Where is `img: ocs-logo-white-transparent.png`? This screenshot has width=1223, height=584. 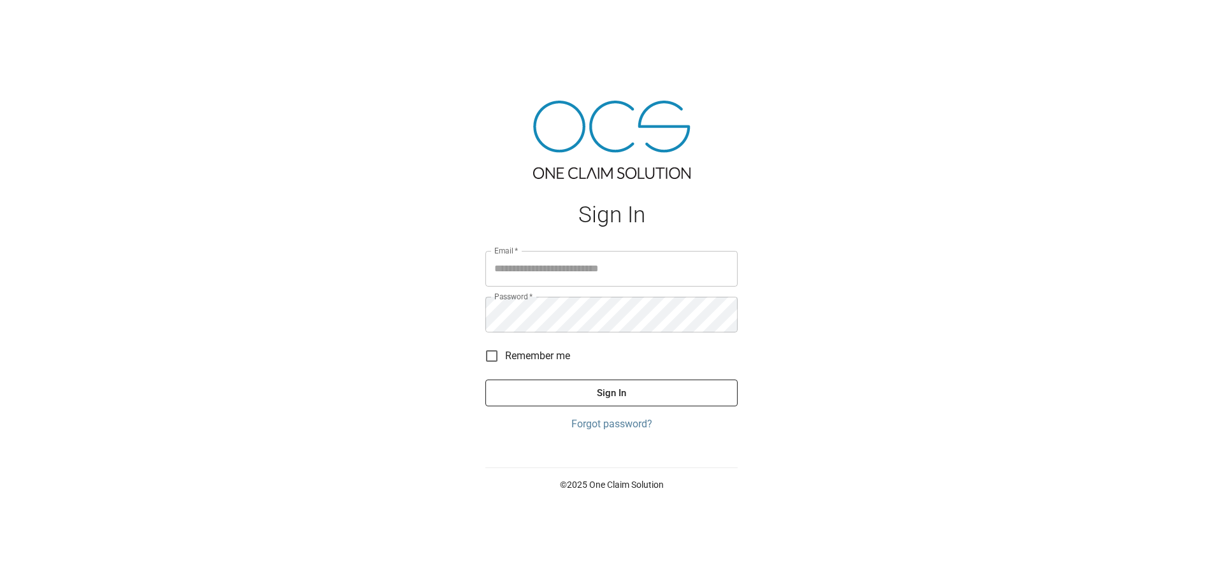 img: ocs-logo-white-transparent.png is located at coordinates (41, 20).